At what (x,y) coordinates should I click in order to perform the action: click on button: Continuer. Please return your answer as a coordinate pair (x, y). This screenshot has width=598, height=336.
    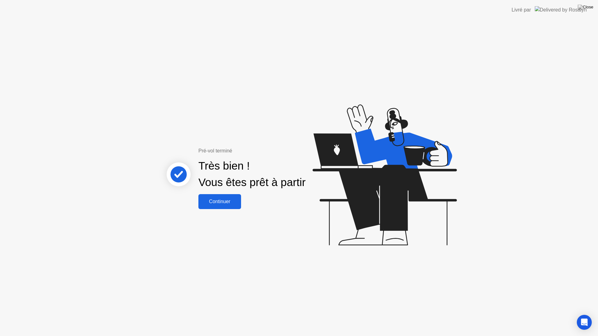
    Looking at the image, I should click on (219, 202).